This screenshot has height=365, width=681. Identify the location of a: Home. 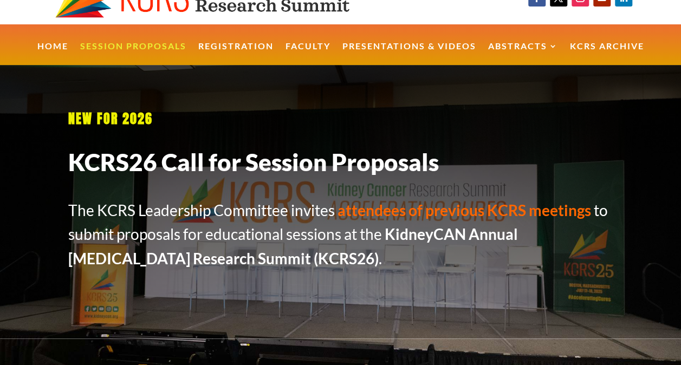
(53, 54).